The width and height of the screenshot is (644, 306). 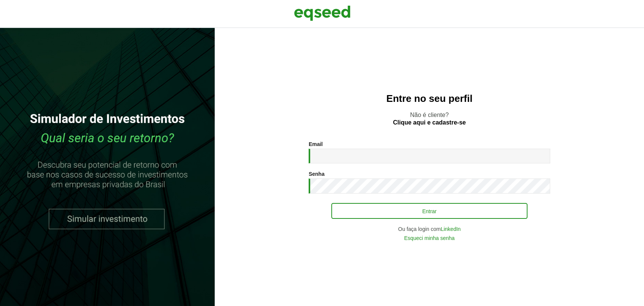 I want to click on a: Clique aqui e cadastre-se, so click(x=429, y=123).